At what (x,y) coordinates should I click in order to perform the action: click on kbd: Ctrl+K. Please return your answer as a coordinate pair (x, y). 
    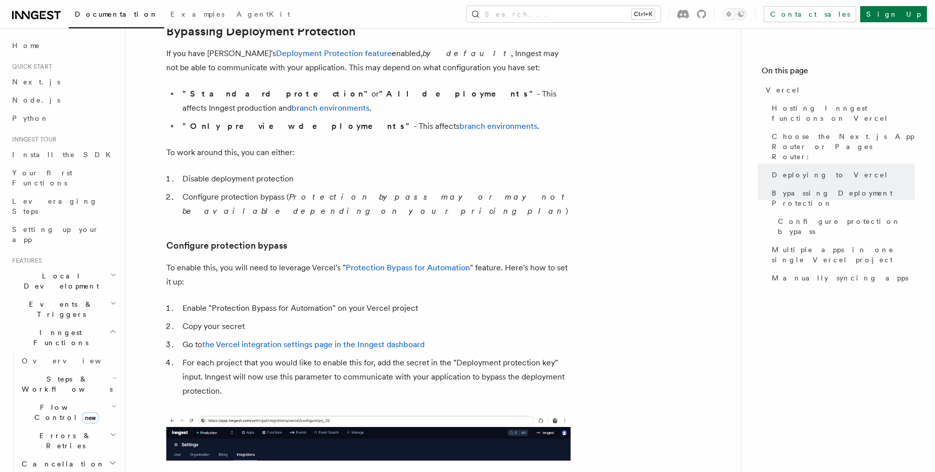
    Looking at the image, I should click on (643, 14).